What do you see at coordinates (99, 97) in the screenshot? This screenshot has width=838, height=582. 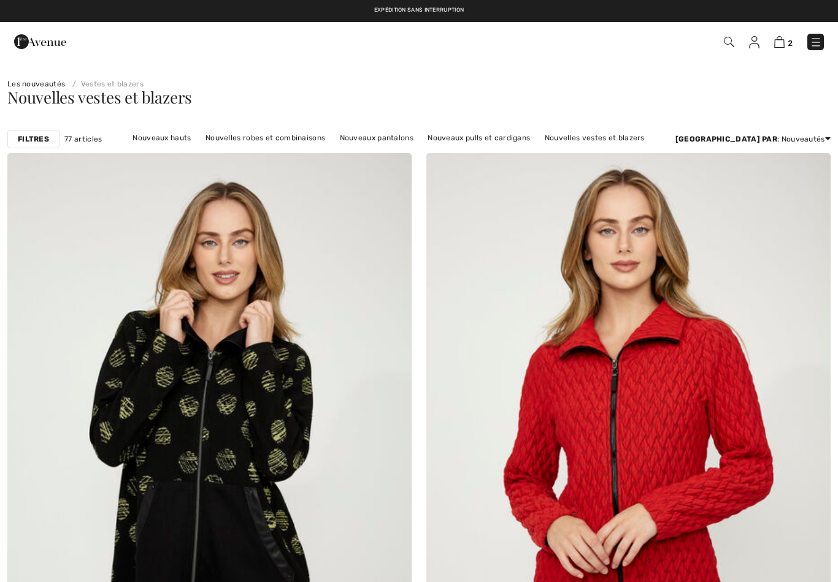 I see `span: Nouvelles vestes et blazers` at bounding box center [99, 97].